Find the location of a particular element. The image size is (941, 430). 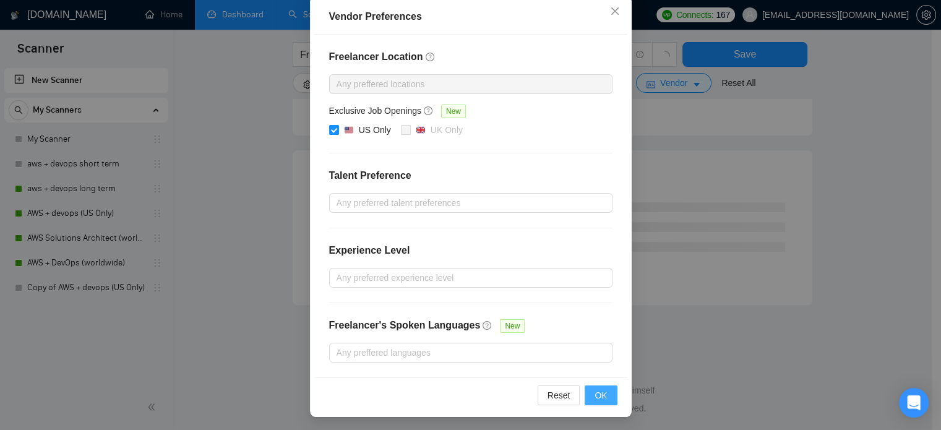

div: UK Only is located at coordinates (447, 130).